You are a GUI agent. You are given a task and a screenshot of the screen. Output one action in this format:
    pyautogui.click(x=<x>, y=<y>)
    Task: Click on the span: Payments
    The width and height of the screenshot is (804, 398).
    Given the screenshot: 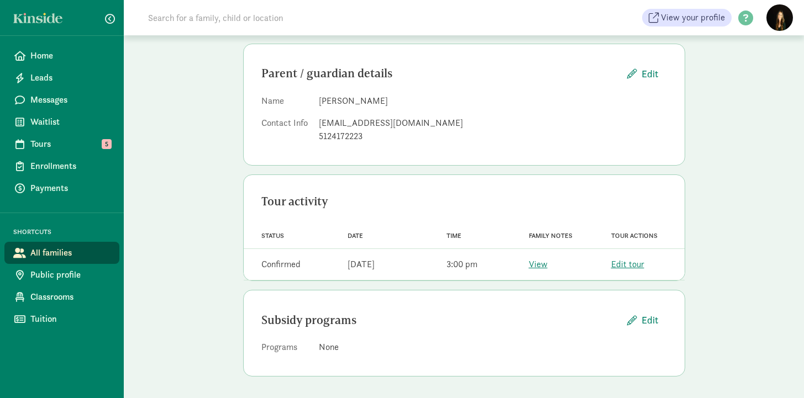 What is the action you would take?
    pyautogui.click(x=70, y=188)
    